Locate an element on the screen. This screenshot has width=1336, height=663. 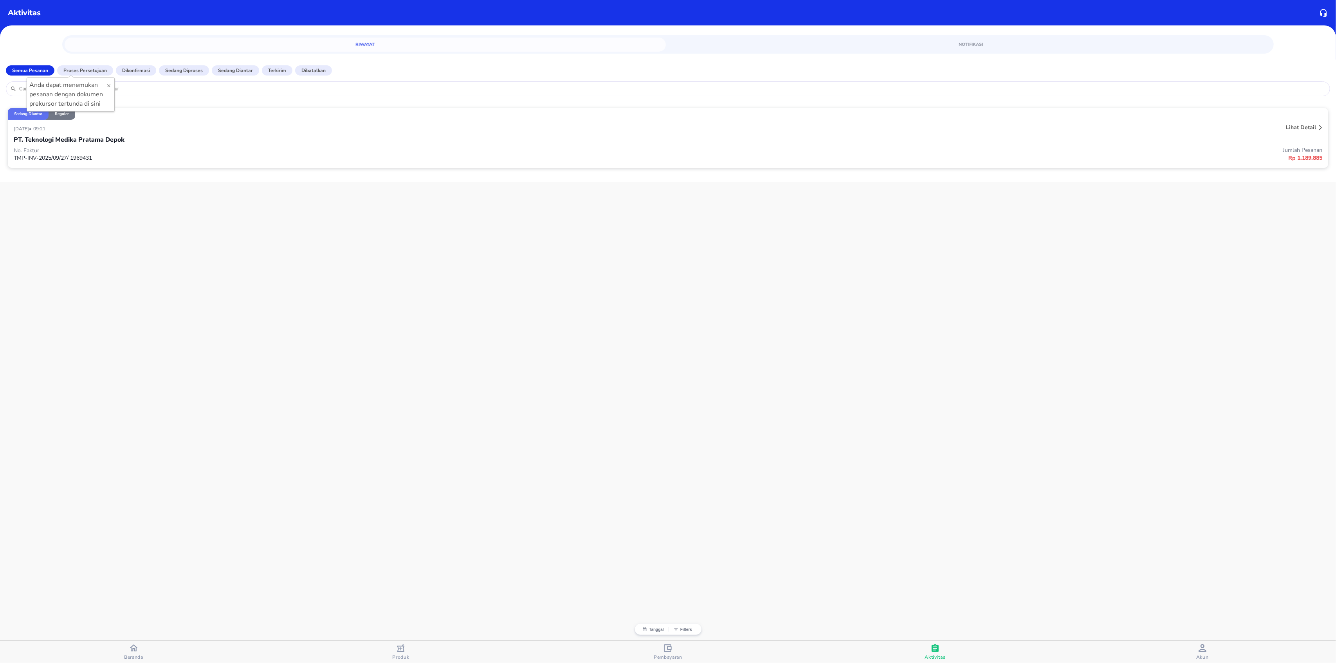
button: Akun is located at coordinates (1202, 652).